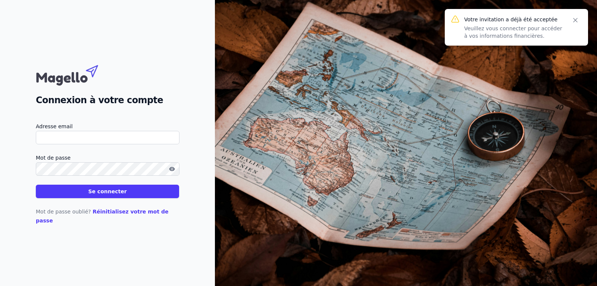 The width and height of the screenshot is (597, 286). Describe the element at coordinates (75, 74) in the screenshot. I see `img: Magello` at that location.